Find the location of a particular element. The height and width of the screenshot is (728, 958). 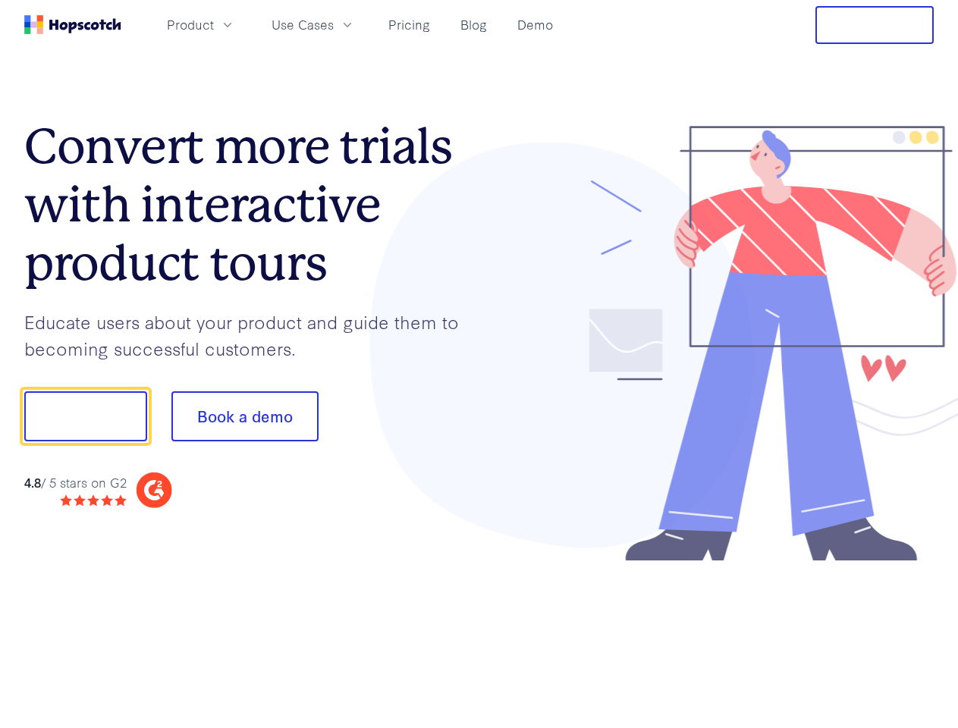

button: Book a demo is located at coordinates (245, 416).